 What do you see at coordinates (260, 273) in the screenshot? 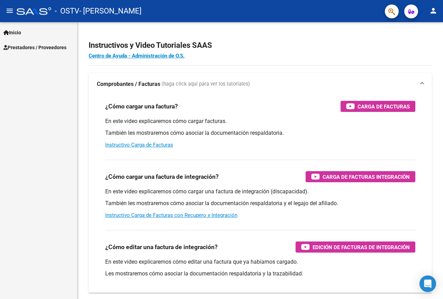
I see `p: Les mostraremos cómo asociar la documentación respaldatoria y la trazabilidad.` at bounding box center [260, 273].